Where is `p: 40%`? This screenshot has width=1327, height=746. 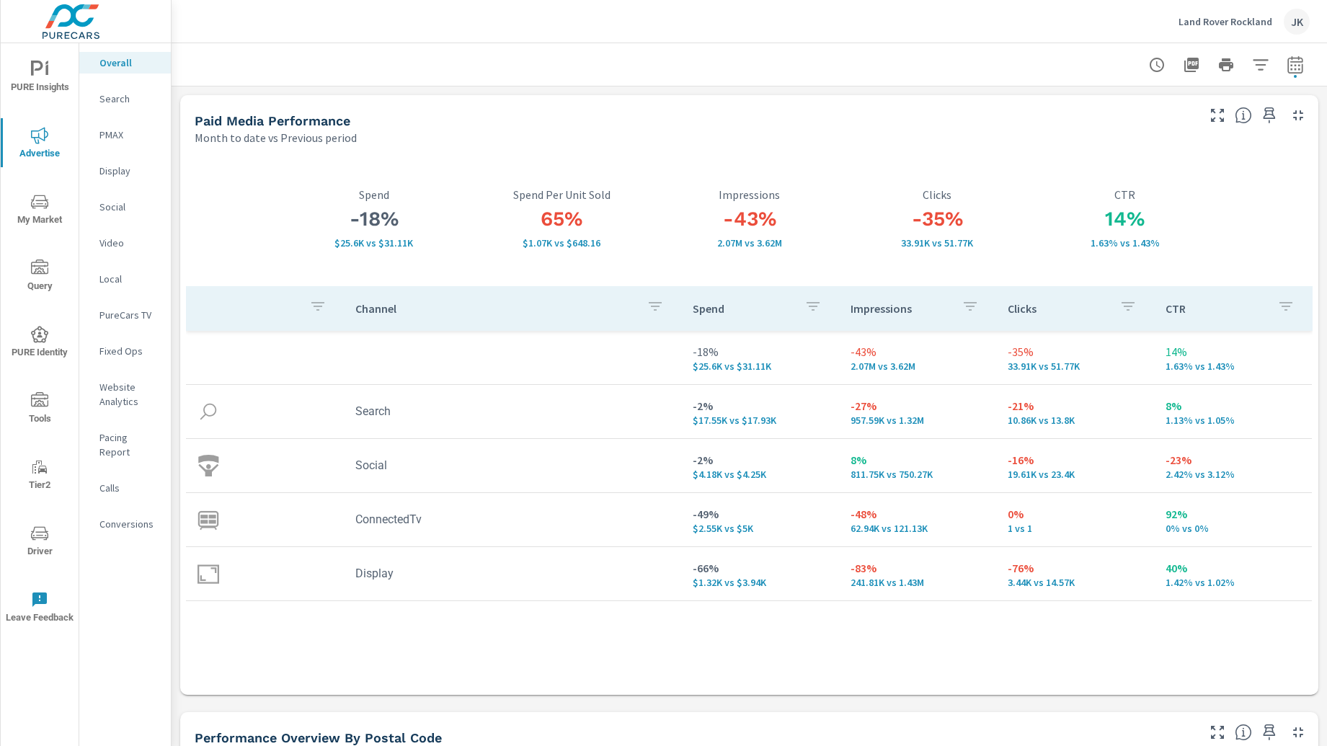
p: 40% is located at coordinates (1233, 568).